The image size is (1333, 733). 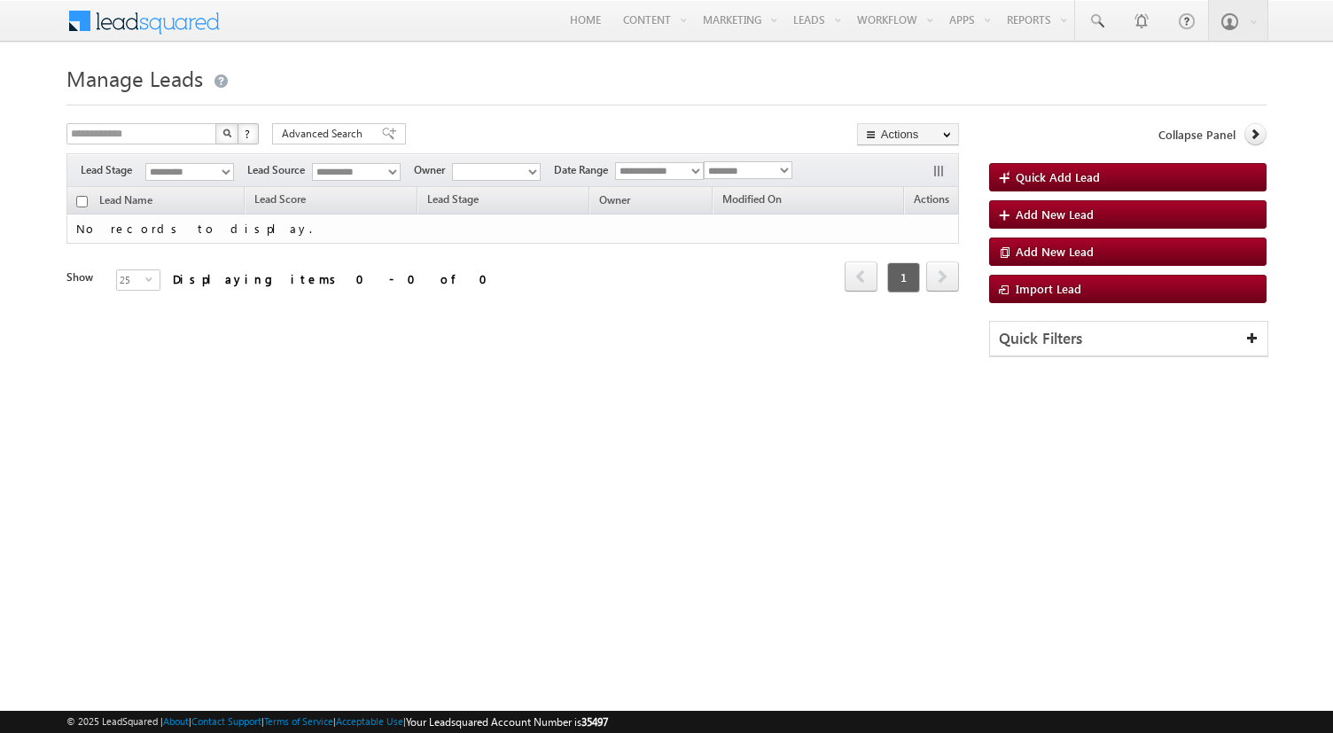 I want to click on span: © 2025 LeadSquared | | | | |, so click(x=337, y=722).